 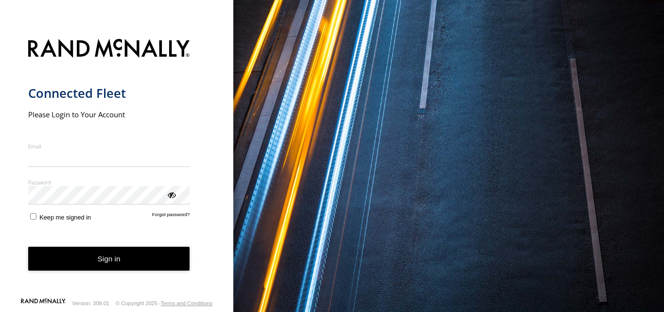 What do you see at coordinates (187, 303) in the screenshot?
I see `a: Terms and Conditions` at bounding box center [187, 303].